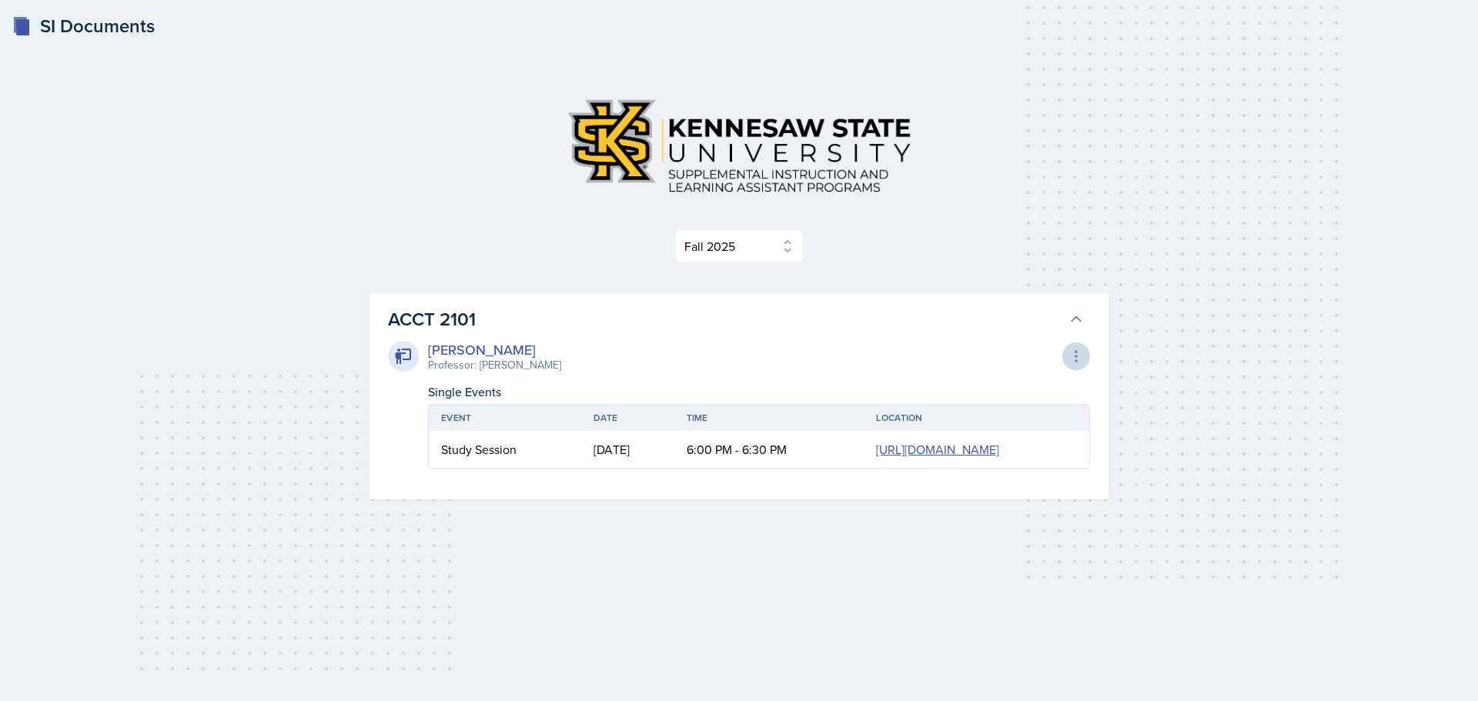 This screenshot has width=1478, height=701. What do you see at coordinates (736, 320) in the screenshot?
I see `button: ACCT 2101` at bounding box center [736, 320].